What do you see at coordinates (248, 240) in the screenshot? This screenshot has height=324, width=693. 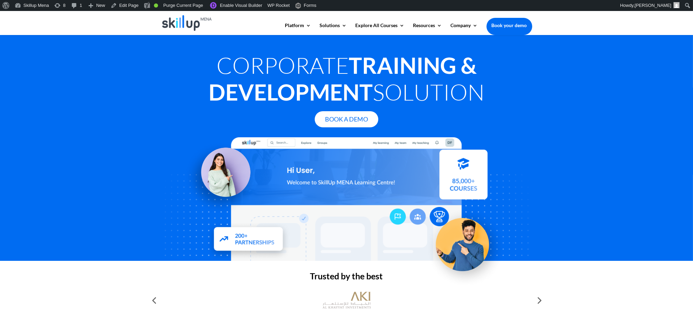 I see `img: Partners - SkillUp Mena` at bounding box center [248, 240].